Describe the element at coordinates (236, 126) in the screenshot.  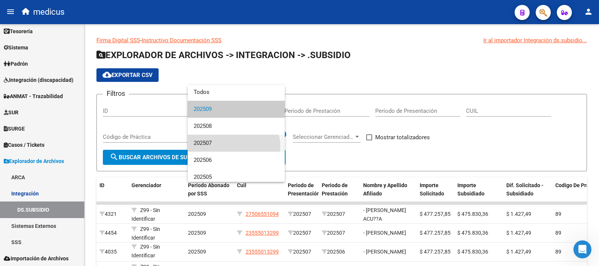
I see `span: 202508` at that location.